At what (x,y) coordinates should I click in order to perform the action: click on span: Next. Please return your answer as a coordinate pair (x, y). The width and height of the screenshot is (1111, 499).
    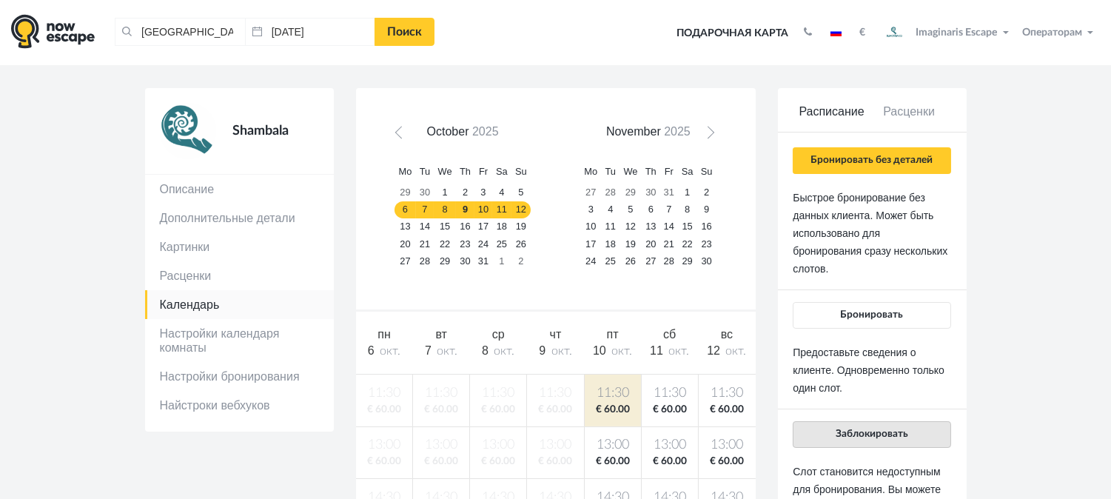
    Looking at the image, I should click on (708, 135).